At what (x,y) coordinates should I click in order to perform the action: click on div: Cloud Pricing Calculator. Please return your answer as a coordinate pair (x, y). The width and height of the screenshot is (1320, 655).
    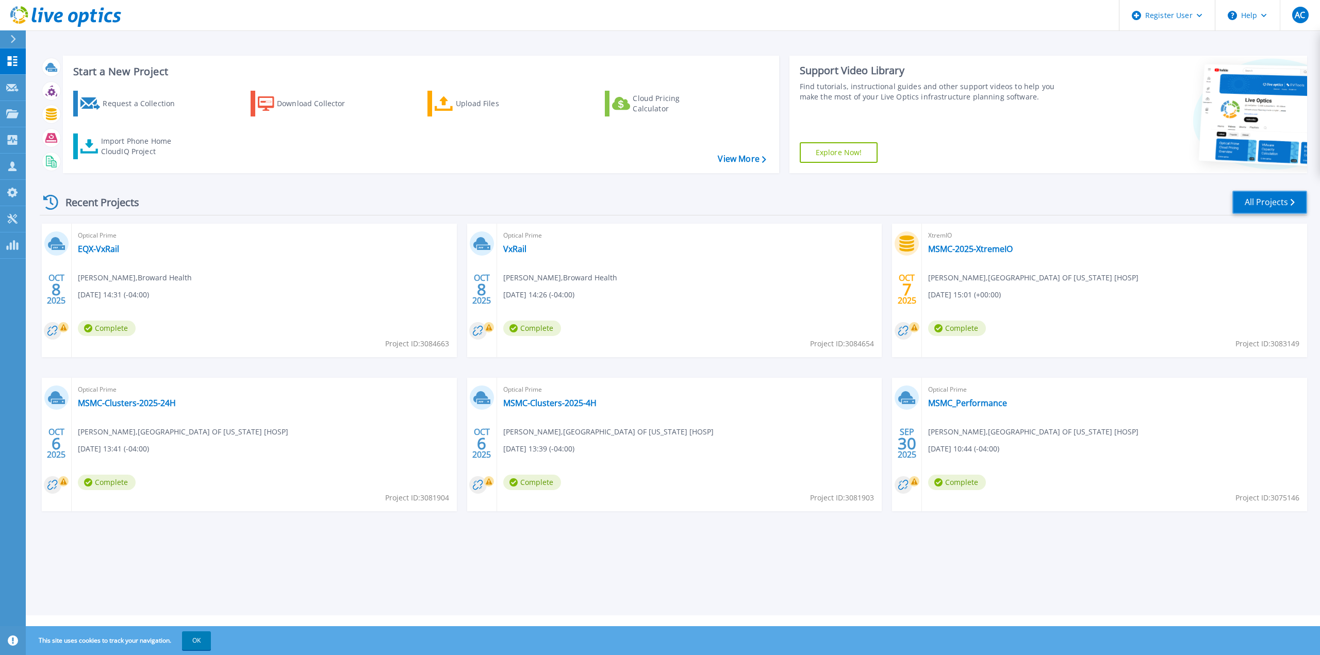
    Looking at the image, I should click on (674, 104).